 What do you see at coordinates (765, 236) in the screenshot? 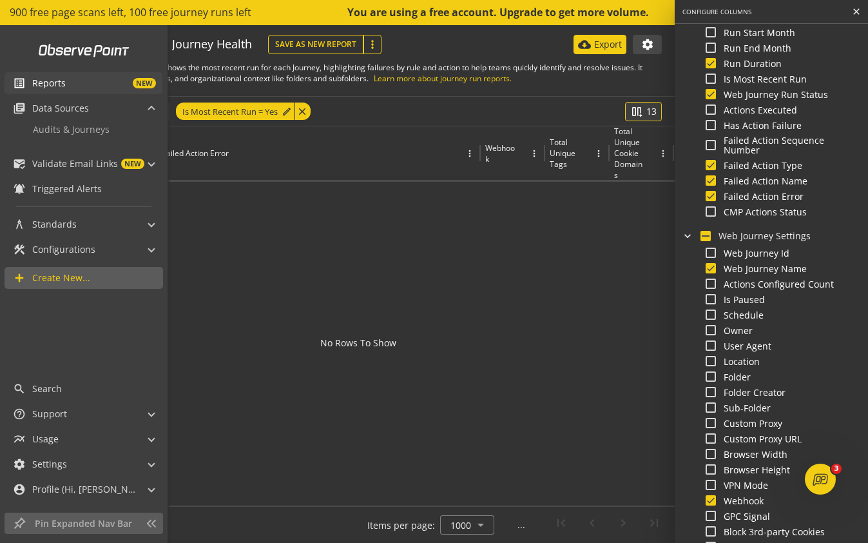
I see `button: Web Journey Settings` at bounding box center [765, 236].